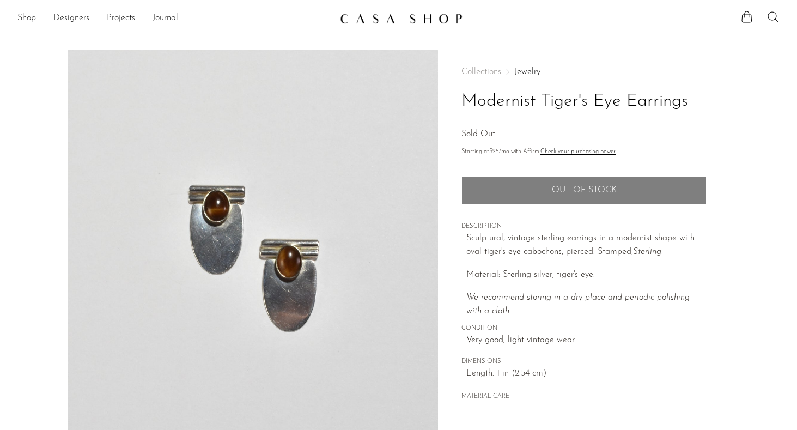  I want to click on h1: Modernist Tiger's Eye Earrings, so click(584, 101).